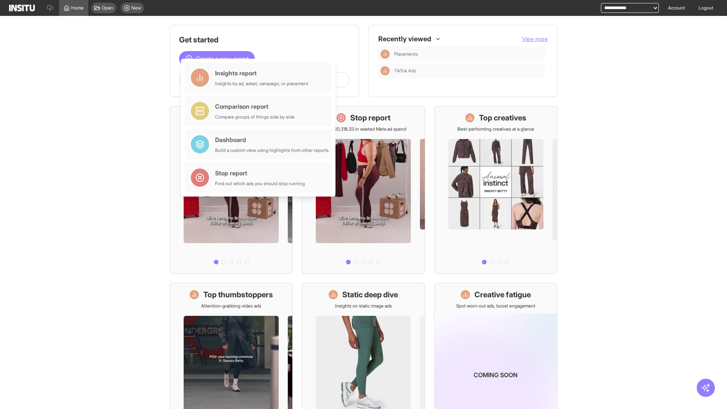 Image resolution: width=727 pixels, height=409 pixels. Describe the element at coordinates (260, 173) in the screenshot. I see `div: Stop report` at that location.